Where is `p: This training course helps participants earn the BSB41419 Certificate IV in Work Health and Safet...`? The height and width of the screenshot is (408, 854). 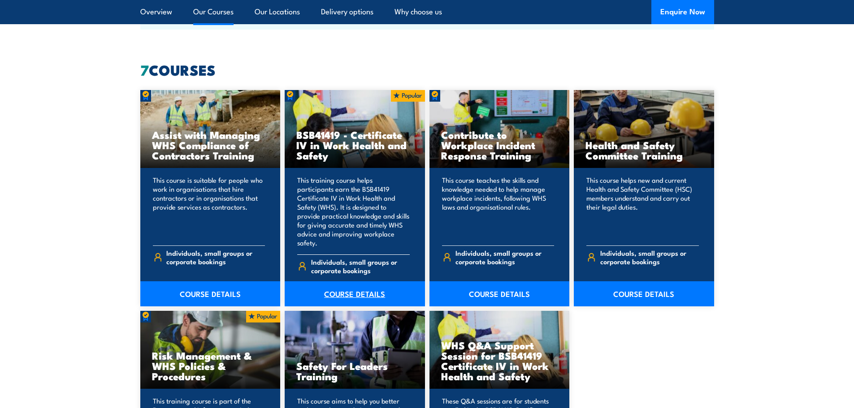 p: This training course helps participants earn the BSB41419 Certificate IV in Work Health and Safet... is located at coordinates (353, 212).